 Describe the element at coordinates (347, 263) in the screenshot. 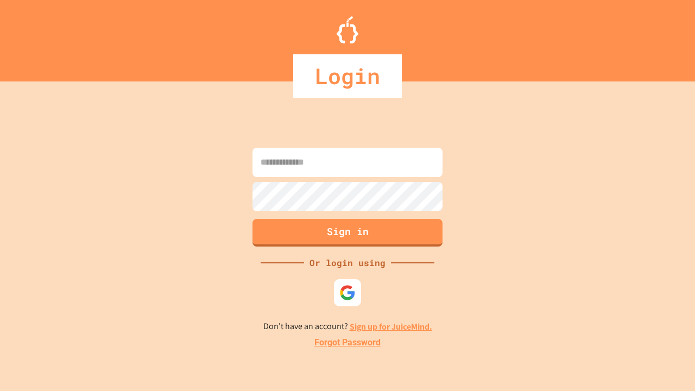

I see `div: Or login using` at that location.